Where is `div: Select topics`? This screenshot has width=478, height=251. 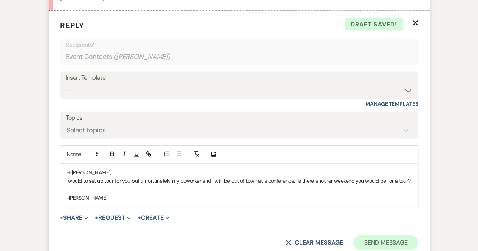 div: Select topics is located at coordinates (86, 130).